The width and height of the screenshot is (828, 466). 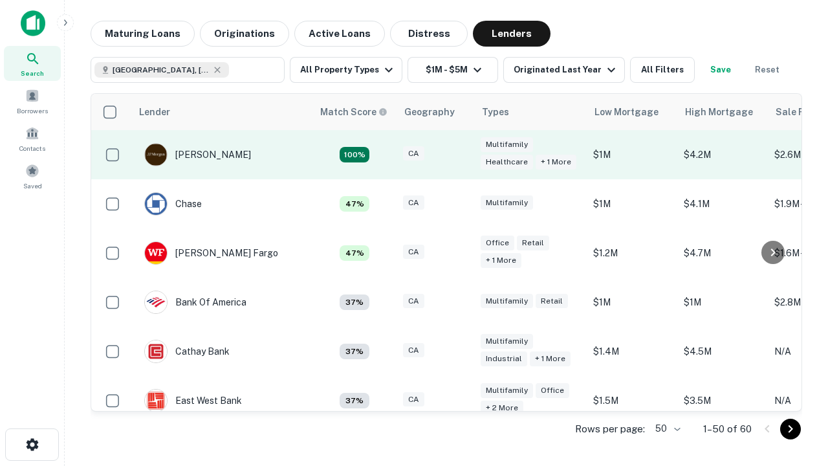 I want to click on div: Contacts, so click(x=32, y=138).